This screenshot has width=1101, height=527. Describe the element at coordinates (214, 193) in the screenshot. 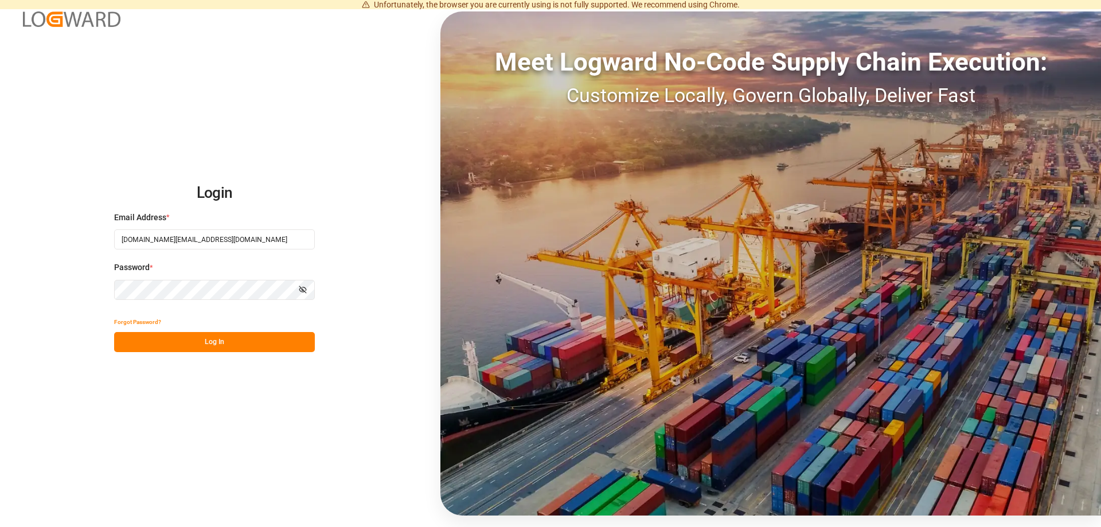

I see `h2: Login` at that location.